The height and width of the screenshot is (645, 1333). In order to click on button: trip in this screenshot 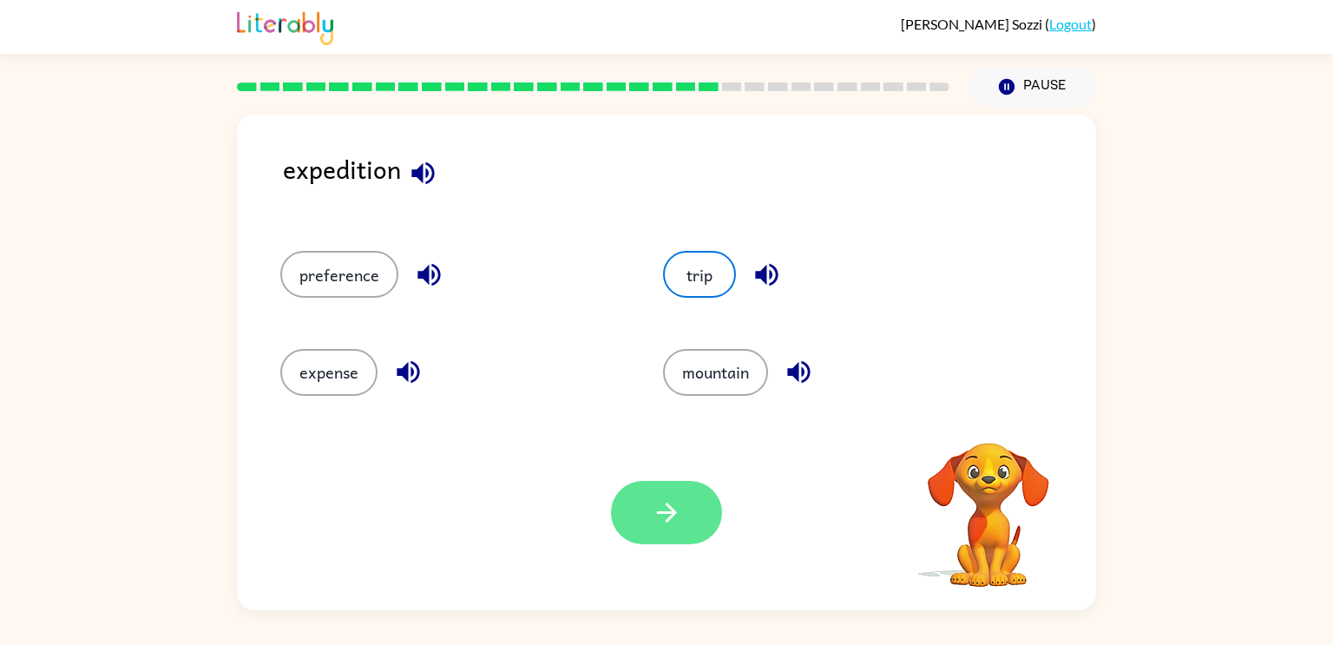, I will do `click(699, 274)`.